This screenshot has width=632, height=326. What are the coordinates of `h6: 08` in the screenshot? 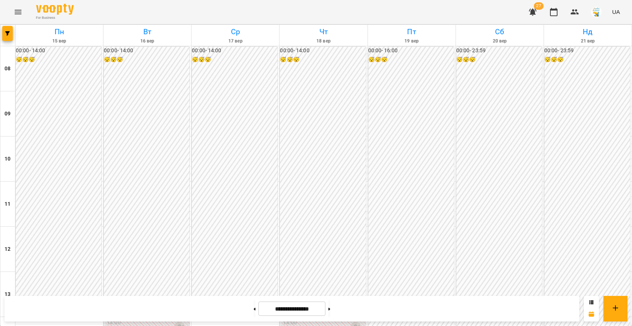 It's located at (8, 69).